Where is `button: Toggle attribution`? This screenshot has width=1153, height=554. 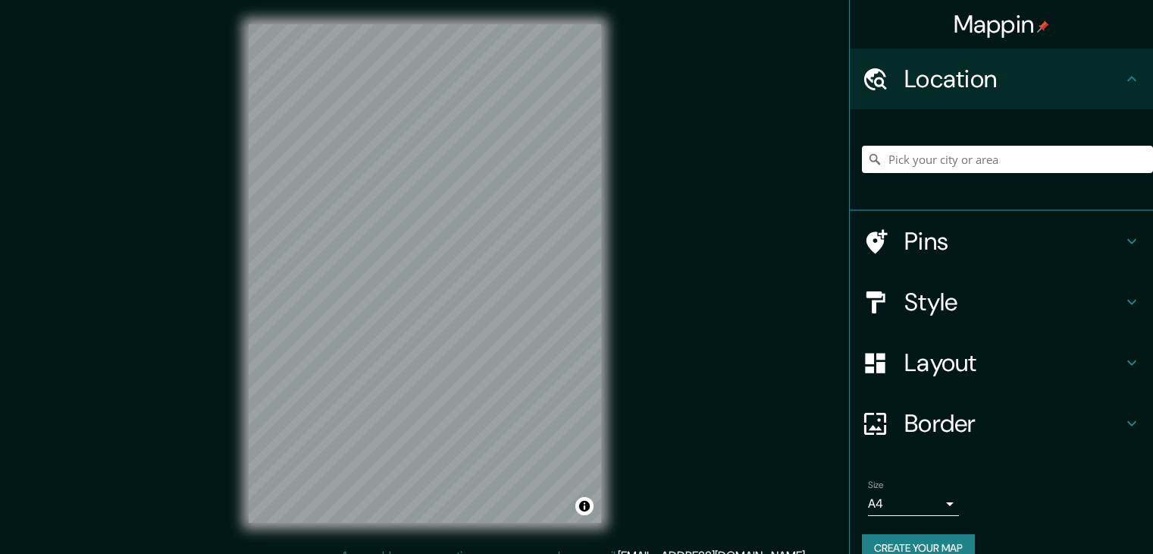
button: Toggle attribution is located at coordinates (585, 506).